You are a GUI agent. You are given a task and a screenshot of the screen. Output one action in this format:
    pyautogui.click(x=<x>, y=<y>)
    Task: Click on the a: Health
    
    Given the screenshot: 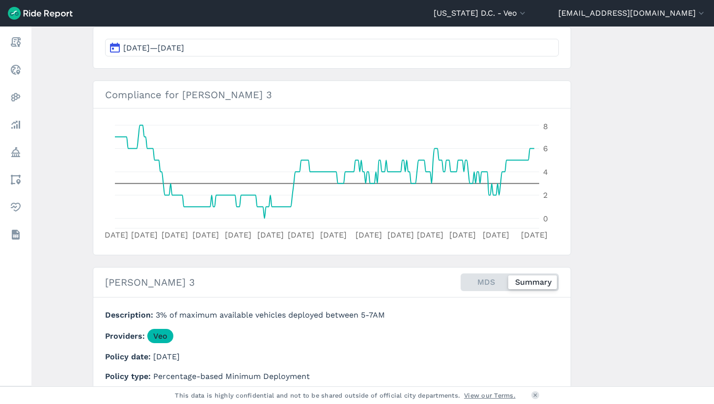 What is the action you would take?
    pyautogui.click(x=16, y=207)
    